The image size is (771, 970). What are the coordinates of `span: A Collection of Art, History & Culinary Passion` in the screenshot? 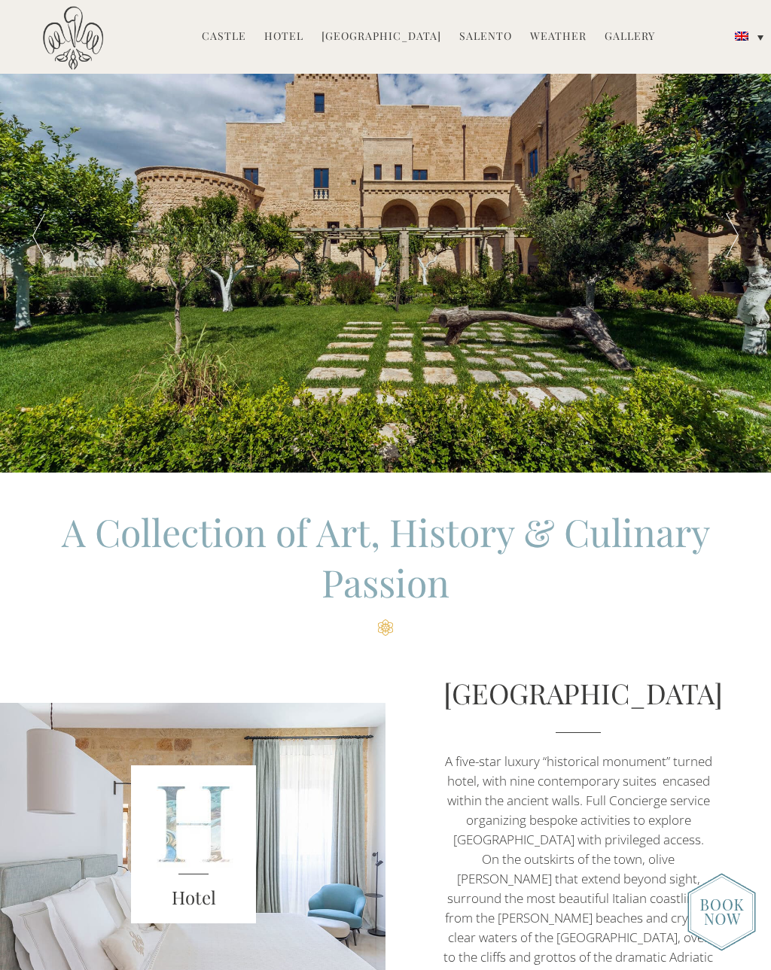 It's located at (385, 557).